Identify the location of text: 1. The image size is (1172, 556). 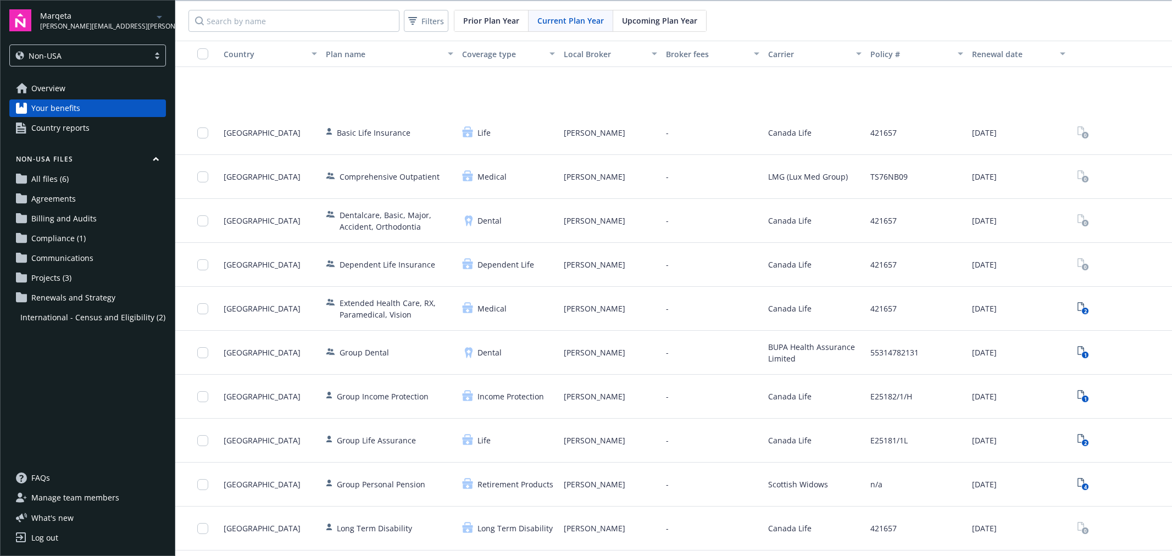
(1084, 399).